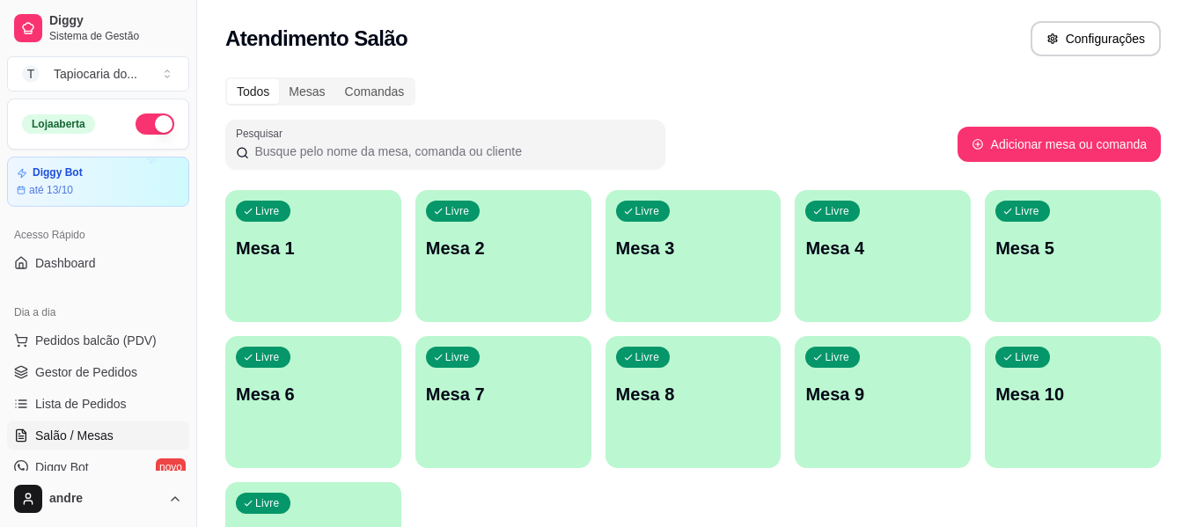 The image size is (1189, 527). What do you see at coordinates (98, 263) in the screenshot?
I see `a: Dashboard` at bounding box center [98, 263].